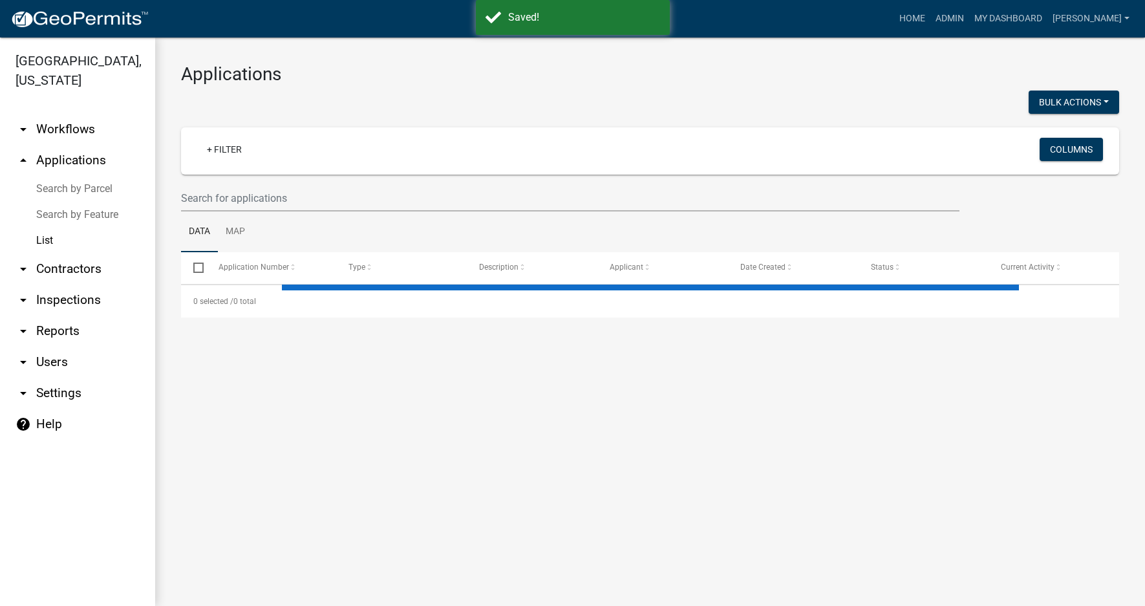  What do you see at coordinates (532, 268) in the screenshot?
I see `datatable-header-cell: Description` at bounding box center [532, 268].